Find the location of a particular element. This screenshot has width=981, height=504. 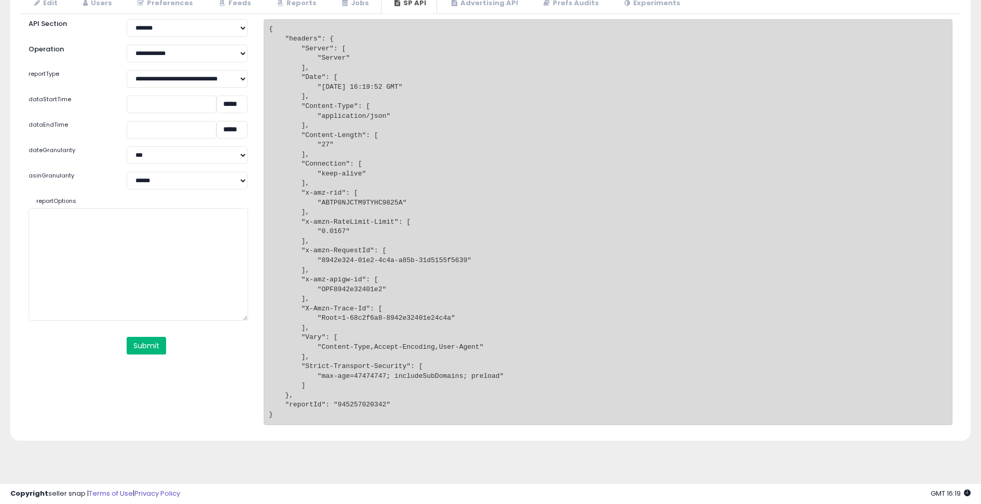

label: API Section is located at coordinates (70, 24).